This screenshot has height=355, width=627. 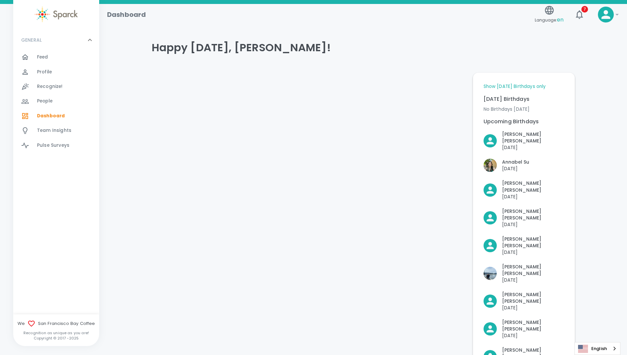 I want to click on p: Upcoming Birthdays, so click(x=524, y=122).